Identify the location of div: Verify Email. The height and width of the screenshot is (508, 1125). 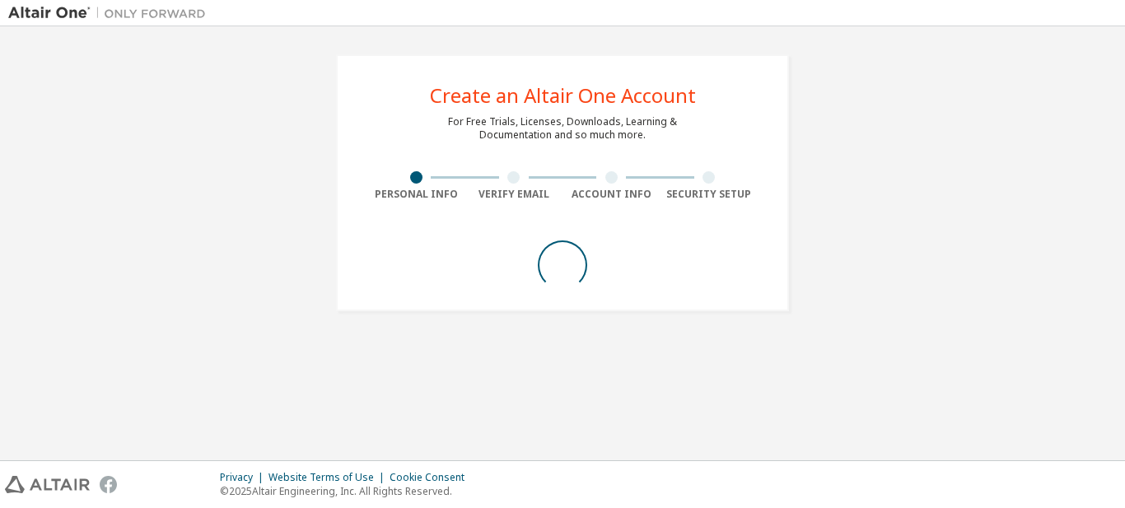
(514, 194).